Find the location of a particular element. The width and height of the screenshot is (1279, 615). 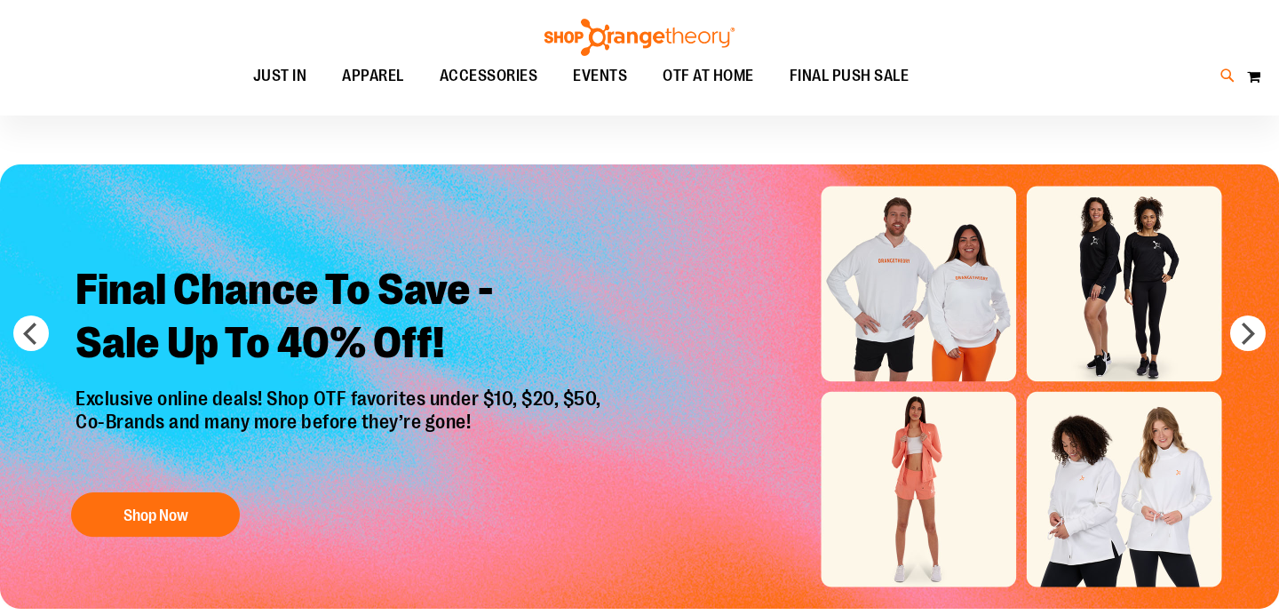

button: next is located at coordinates (1248, 333).